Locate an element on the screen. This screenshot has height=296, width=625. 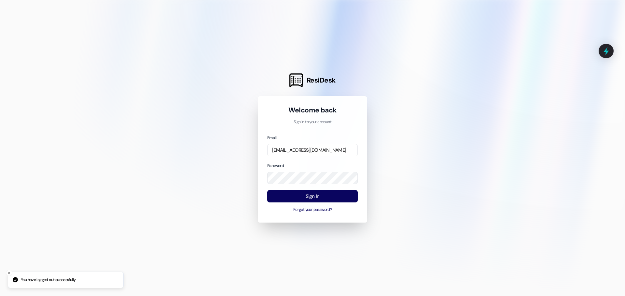
h1: Welcome back is located at coordinates (312, 110).